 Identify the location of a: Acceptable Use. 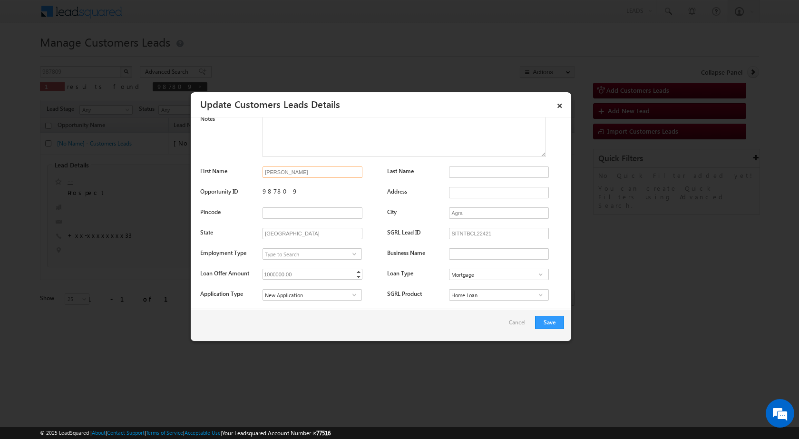
(203, 432).